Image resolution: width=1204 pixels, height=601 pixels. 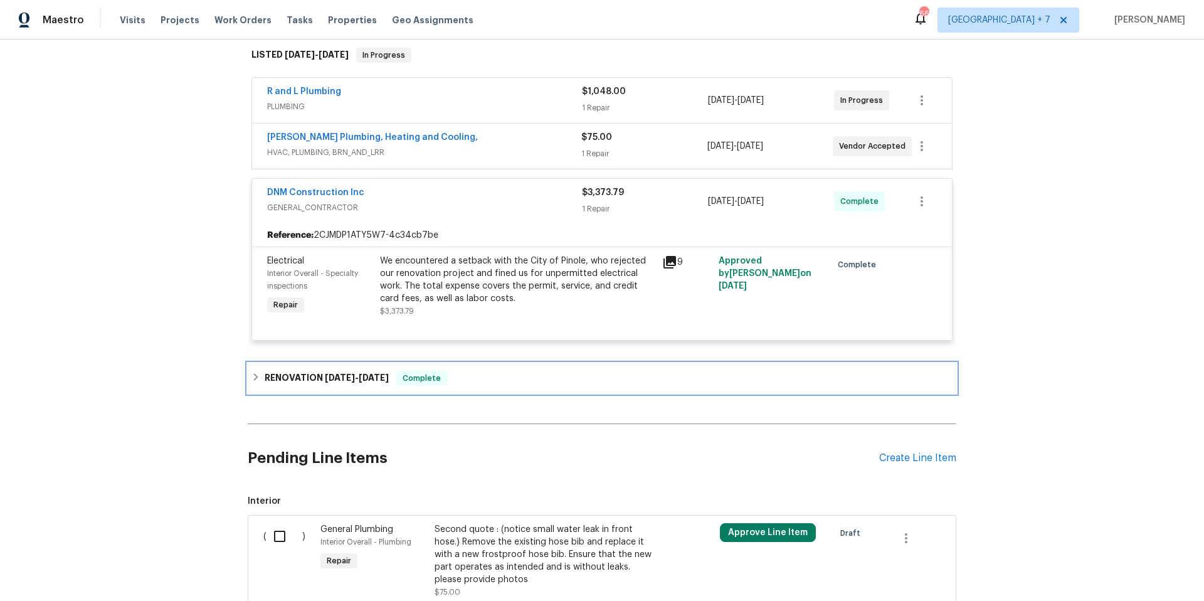 What do you see at coordinates (602, 235) in the screenshot?
I see `div: 2CJMDP1ATY5W7-4c34cb7be` at bounding box center [602, 235].